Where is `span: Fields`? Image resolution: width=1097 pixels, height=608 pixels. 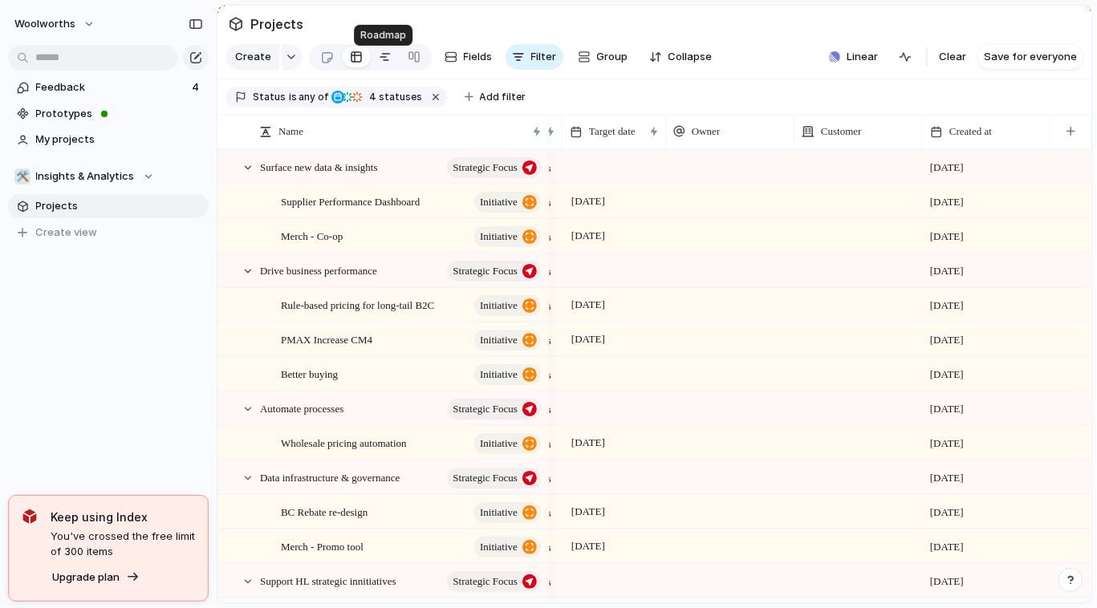 span: Fields is located at coordinates (478, 57).